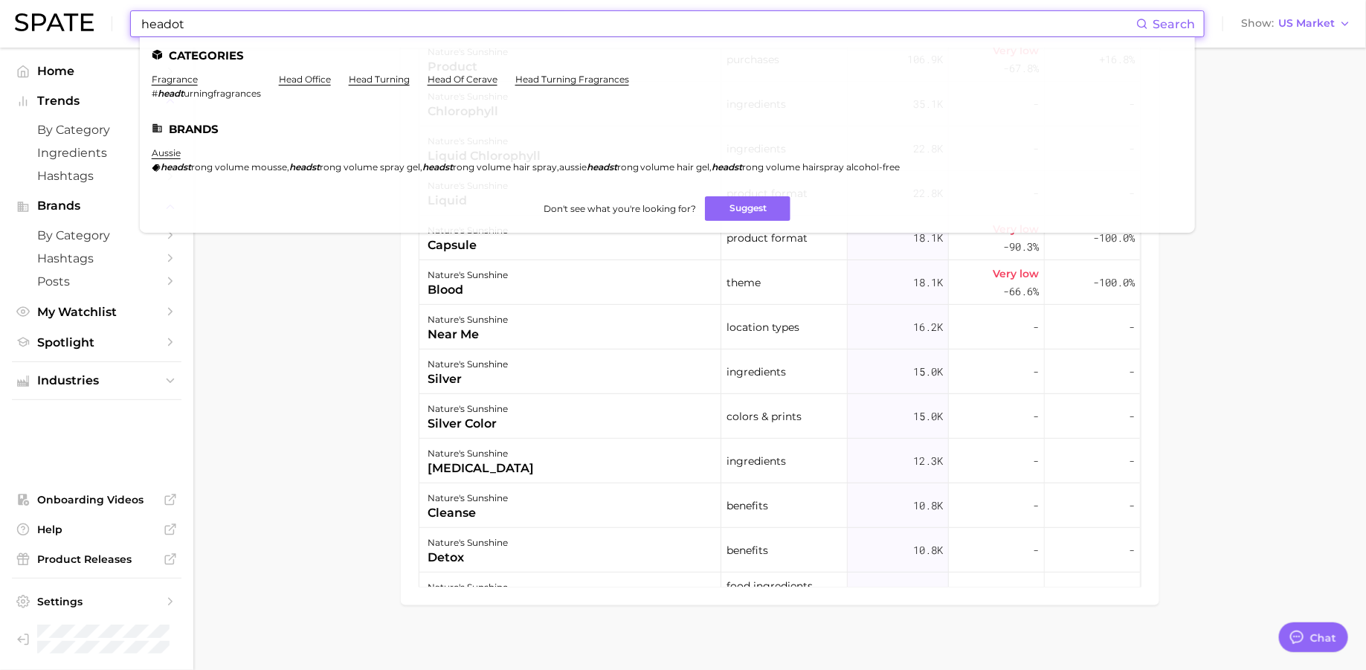 The width and height of the screenshot is (1366, 670). I want to click on button: Industries, so click(97, 381).